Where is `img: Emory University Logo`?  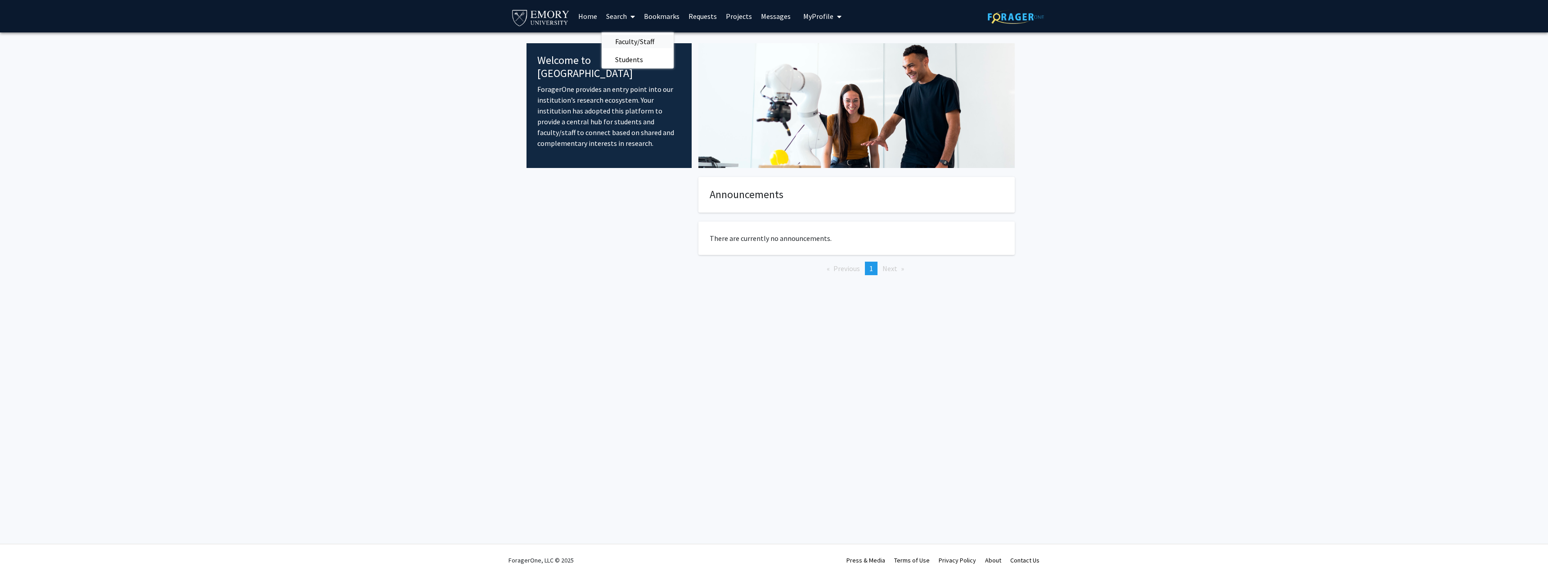 img: Emory University Logo is located at coordinates (540, 17).